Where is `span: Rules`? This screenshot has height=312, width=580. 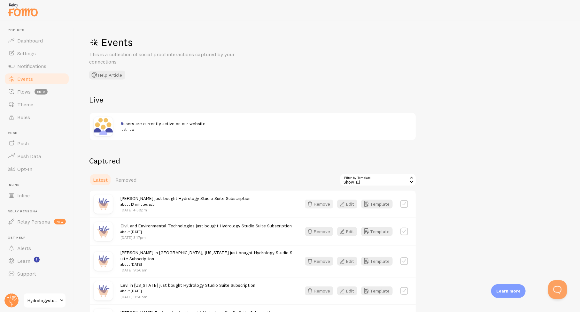 span: Rules is located at coordinates (24, 117).